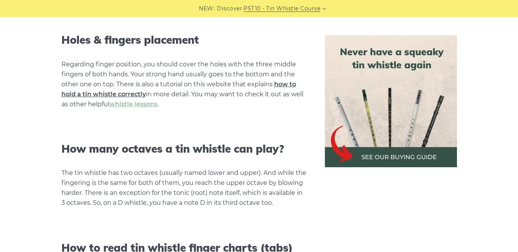 This screenshot has height=252, width=518. I want to click on span: NEW:, so click(207, 8).